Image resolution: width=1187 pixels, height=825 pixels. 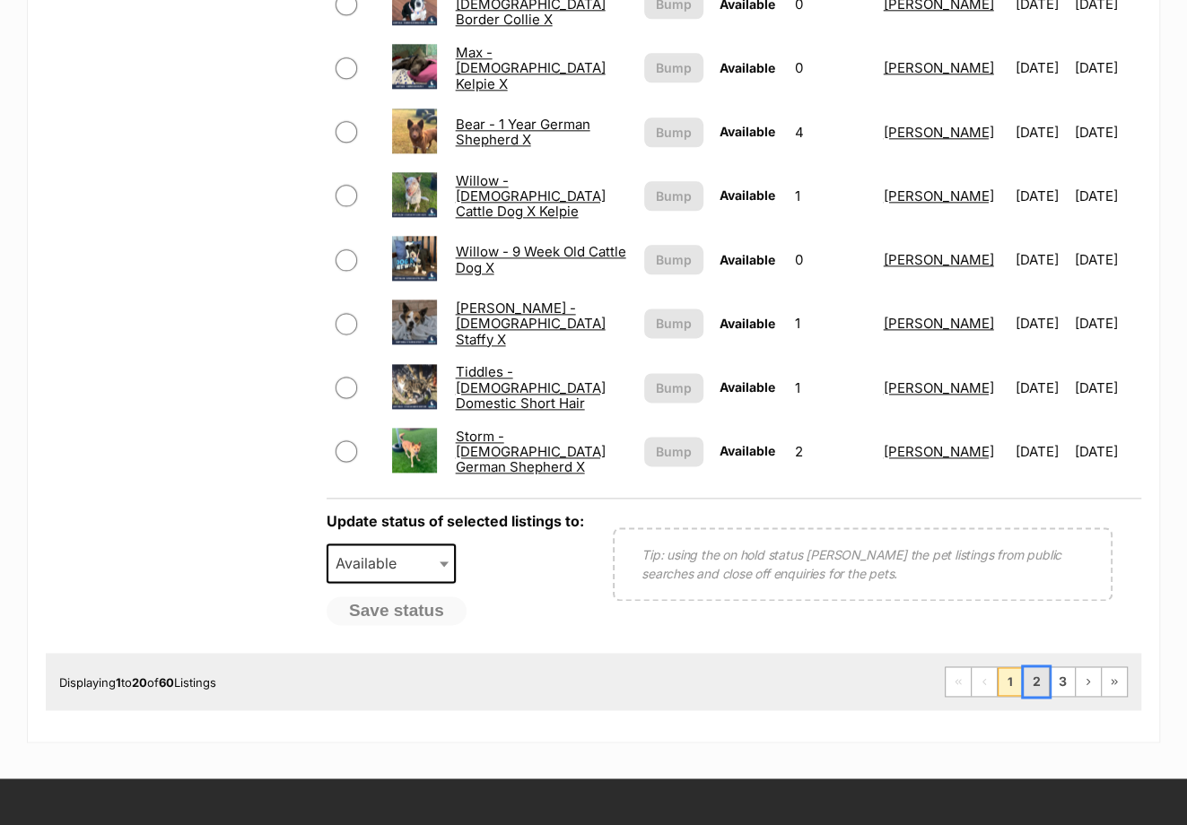 I want to click on span: Page 1, so click(x=1010, y=682).